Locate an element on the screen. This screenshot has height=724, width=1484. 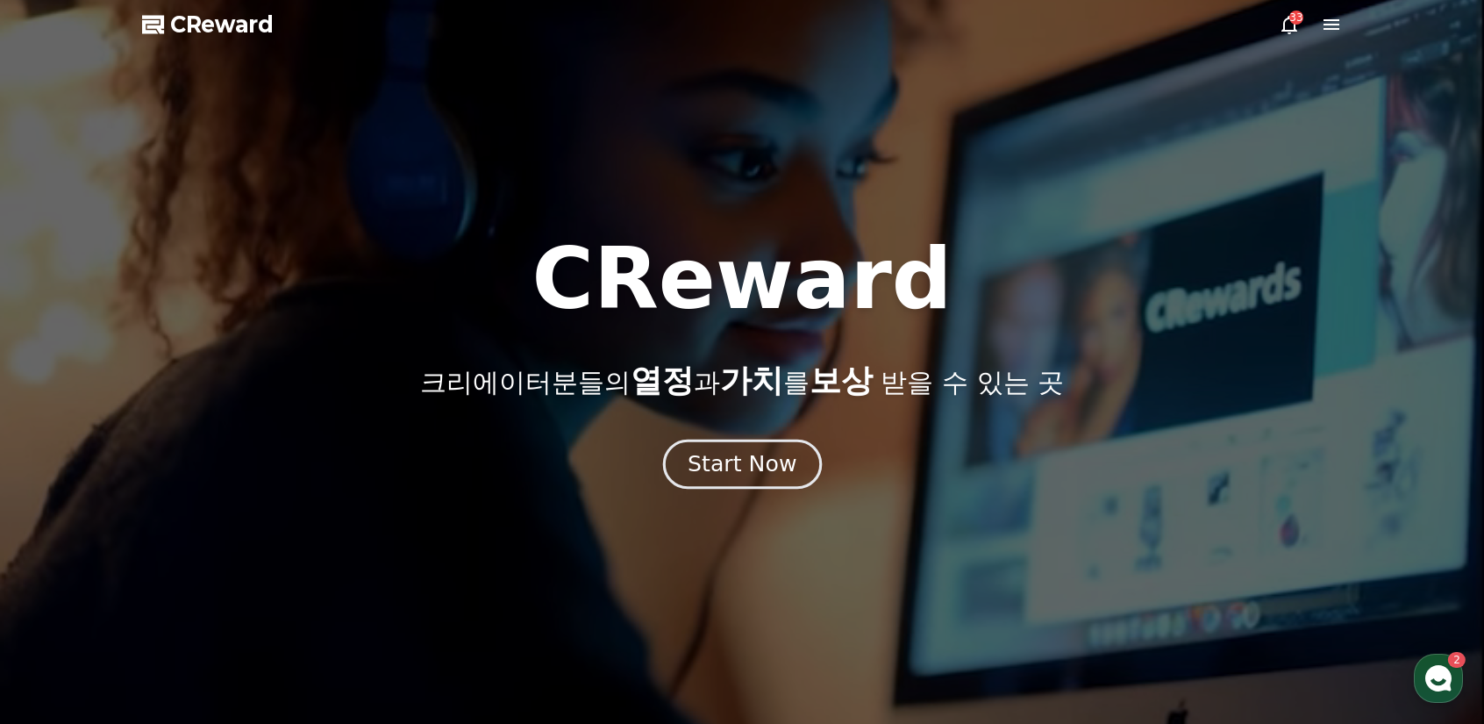
button: Start Now is located at coordinates (741, 463).